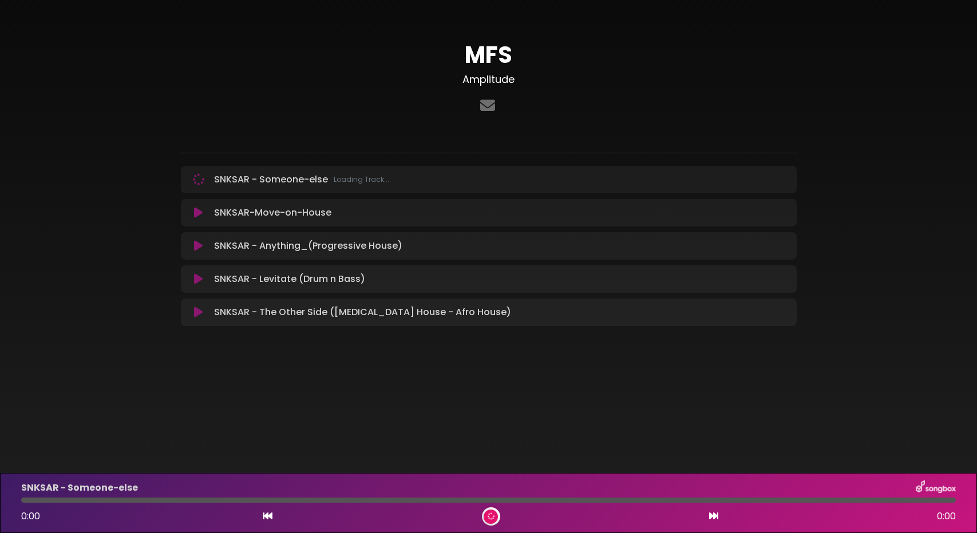 This screenshot has height=533, width=977. Describe the element at coordinates (308, 246) in the screenshot. I see `p: SNKSAR - Anything_(Progressive House)` at that location.